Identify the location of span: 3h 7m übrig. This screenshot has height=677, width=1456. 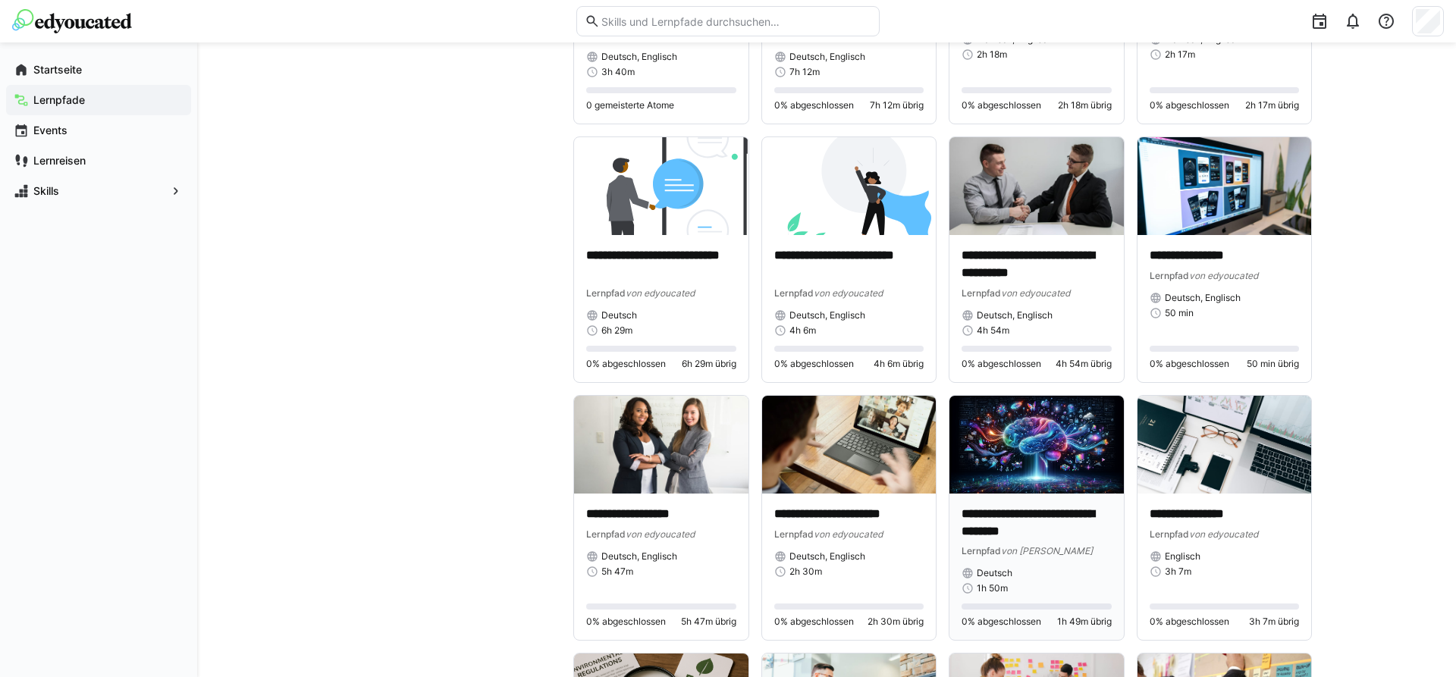
(1274, 622).